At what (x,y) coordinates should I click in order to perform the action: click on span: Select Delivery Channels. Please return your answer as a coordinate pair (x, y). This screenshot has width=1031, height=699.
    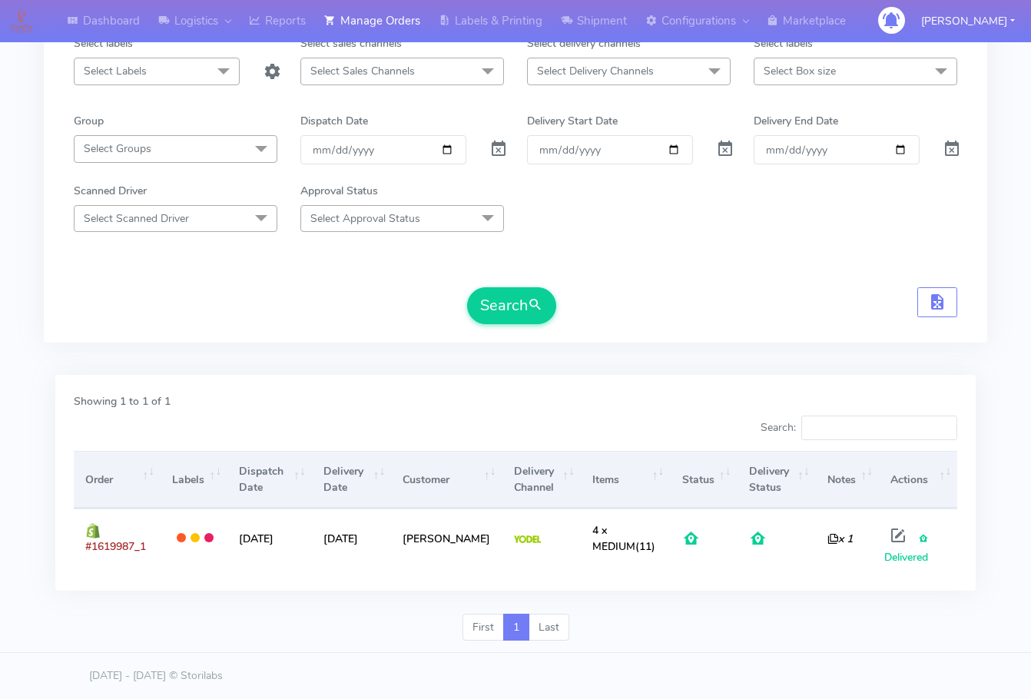
    Looking at the image, I should click on (595, 71).